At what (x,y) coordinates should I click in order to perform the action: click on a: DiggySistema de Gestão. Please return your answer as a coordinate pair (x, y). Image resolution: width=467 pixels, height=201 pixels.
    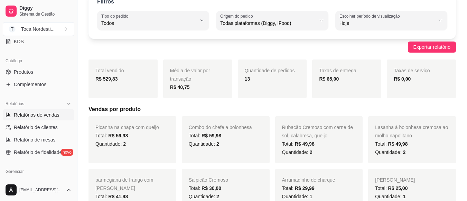
    Looking at the image, I should click on (38, 11).